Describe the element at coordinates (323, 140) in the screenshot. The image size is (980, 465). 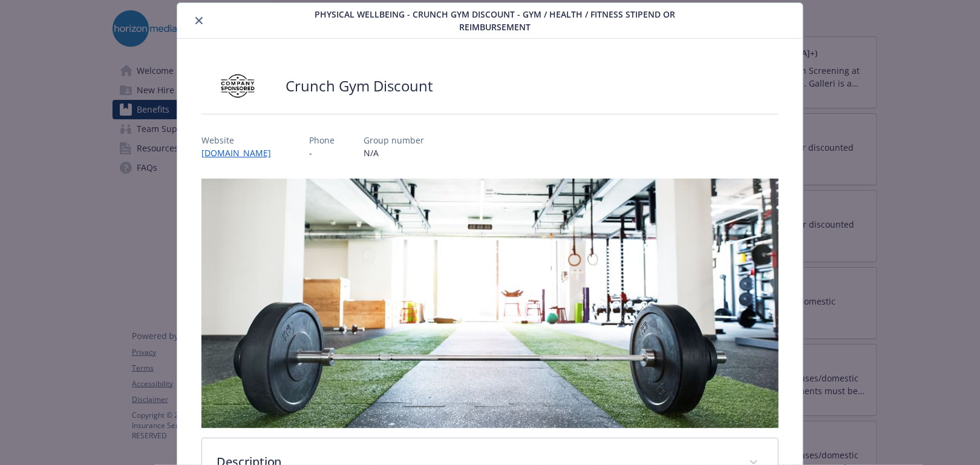
I see `p: Phone` at that location.